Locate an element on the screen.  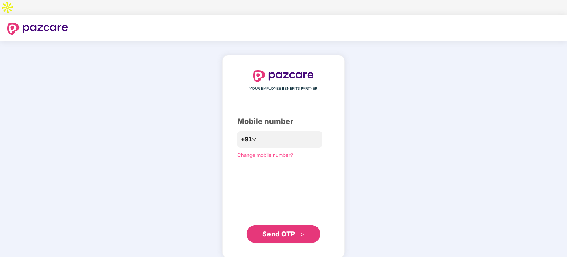
a: Change mobile number? is located at coordinates (265, 155).